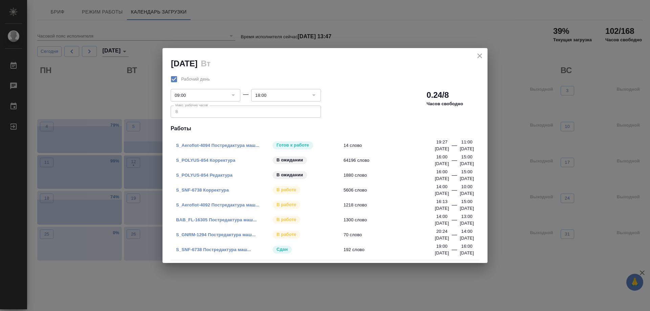  Describe the element at coordinates (293, 145) in the screenshot. I see `p: Готов к работе` at that location.